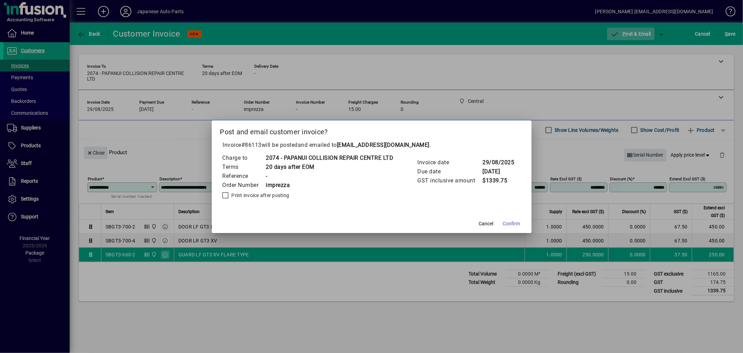 Image resolution: width=743 pixels, height=353 pixels. What do you see at coordinates (244, 167) in the screenshot?
I see `td: Terms` at bounding box center [244, 167].